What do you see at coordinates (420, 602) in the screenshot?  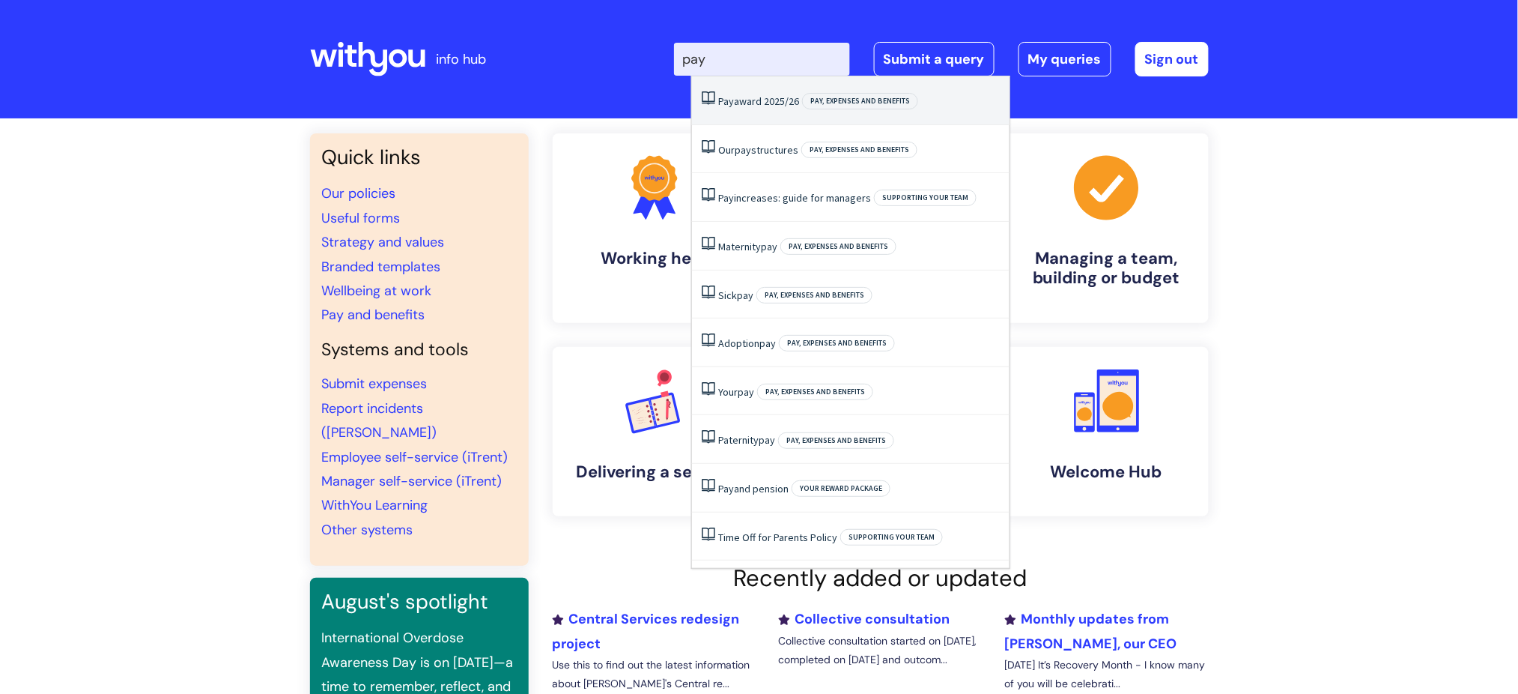 I see `h3: August's spotlight` at bounding box center [420, 602].